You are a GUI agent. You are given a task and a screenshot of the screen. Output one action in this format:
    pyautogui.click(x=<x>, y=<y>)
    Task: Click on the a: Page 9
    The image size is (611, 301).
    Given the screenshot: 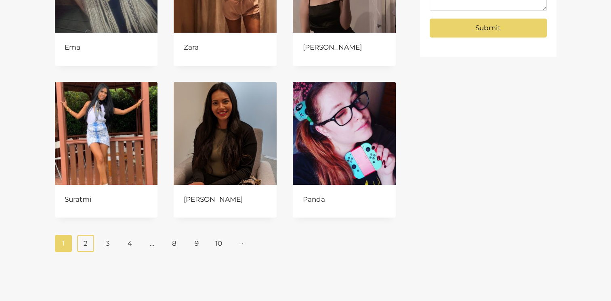 What is the action you would take?
    pyautogui.click(x=197, y=244)
    